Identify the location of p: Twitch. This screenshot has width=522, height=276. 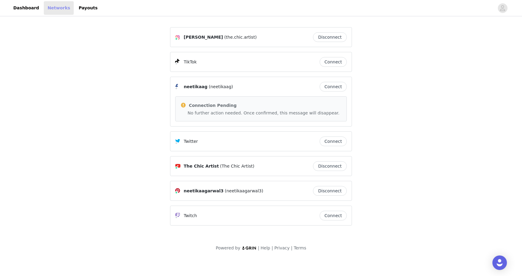
(190, 216).